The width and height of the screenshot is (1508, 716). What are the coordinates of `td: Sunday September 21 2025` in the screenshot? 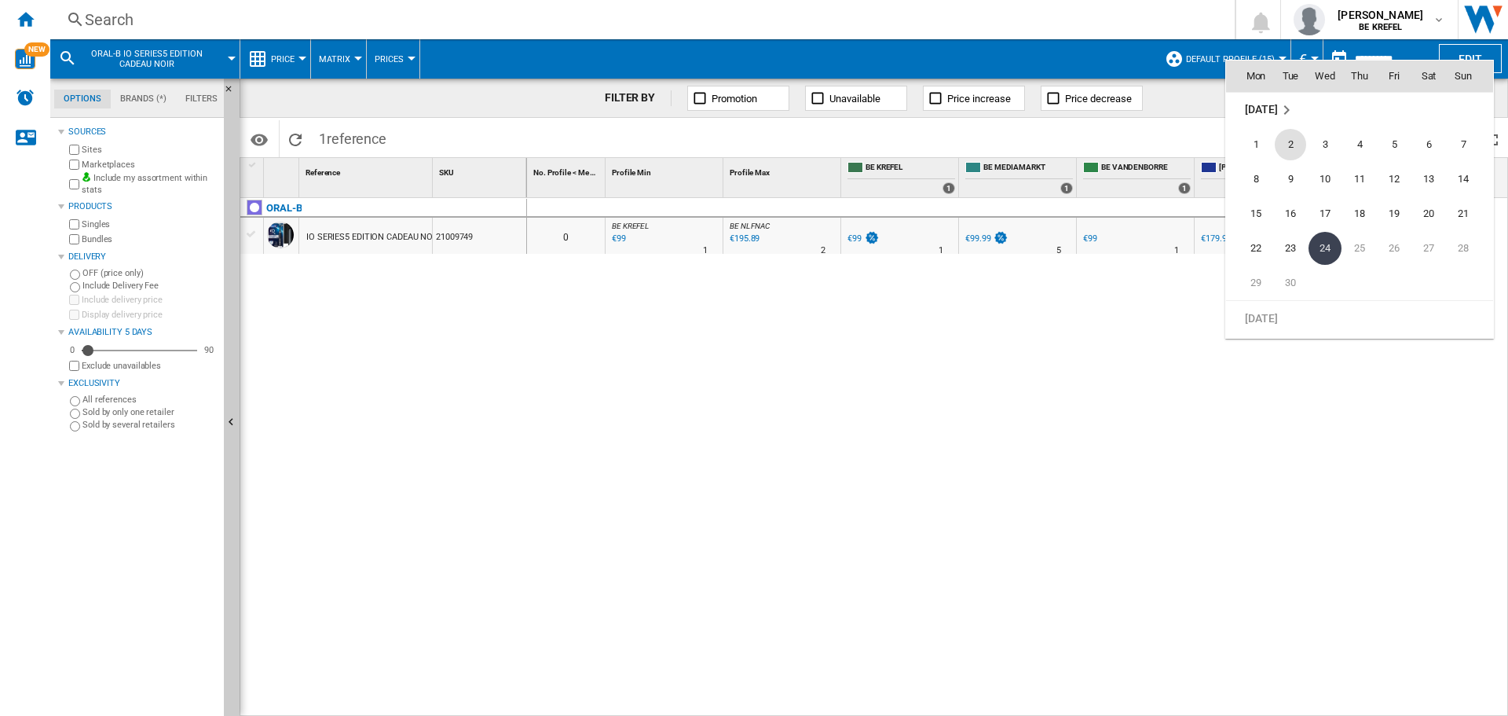 It's located at (1470, 214).